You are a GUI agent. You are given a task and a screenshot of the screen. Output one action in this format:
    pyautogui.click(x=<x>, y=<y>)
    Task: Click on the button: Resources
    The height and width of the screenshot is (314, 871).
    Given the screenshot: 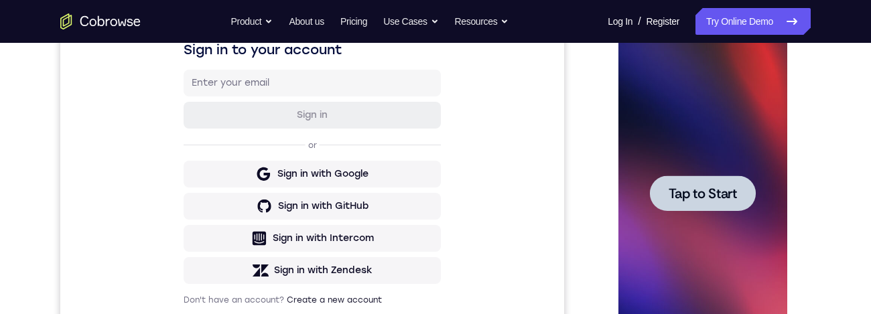 What is the action you would take?
    pyautogui.click(x=482, y=21)
    